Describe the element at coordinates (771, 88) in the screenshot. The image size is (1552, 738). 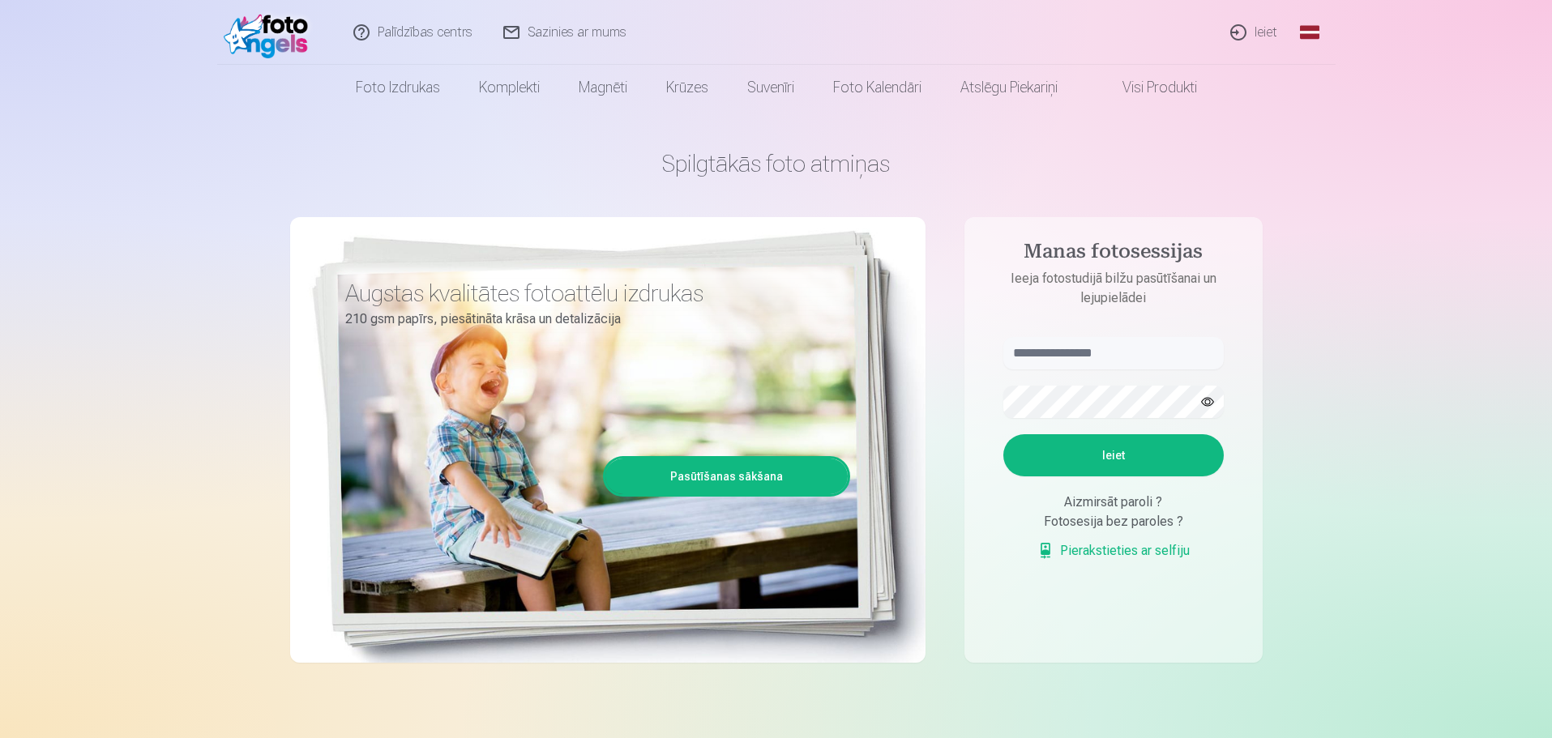
I see `a: Suvenīri` at that location.